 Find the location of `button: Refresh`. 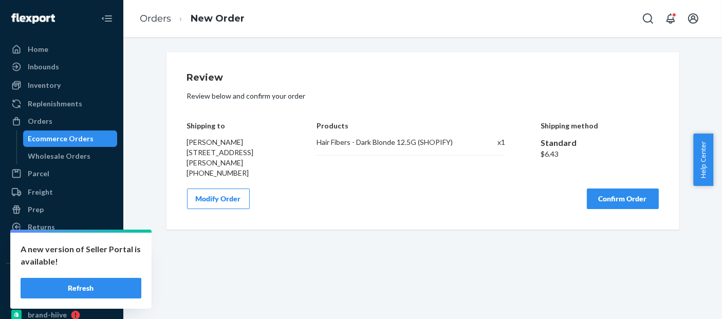

button: Refresh is located at coordinates (81, 288).